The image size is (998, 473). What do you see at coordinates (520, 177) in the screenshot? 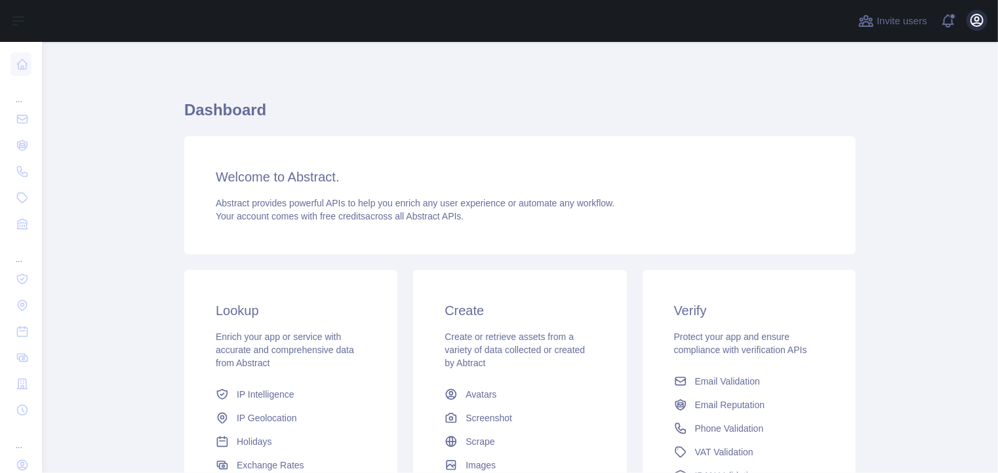
I see `h3: Welcome to Abstract.` at bounding box center [520, 177].